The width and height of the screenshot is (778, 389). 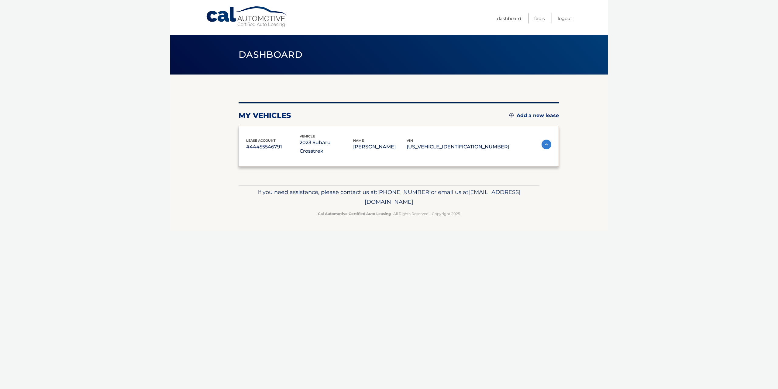 I want to click on h2: my vehicles, so click(x=265, y=115).